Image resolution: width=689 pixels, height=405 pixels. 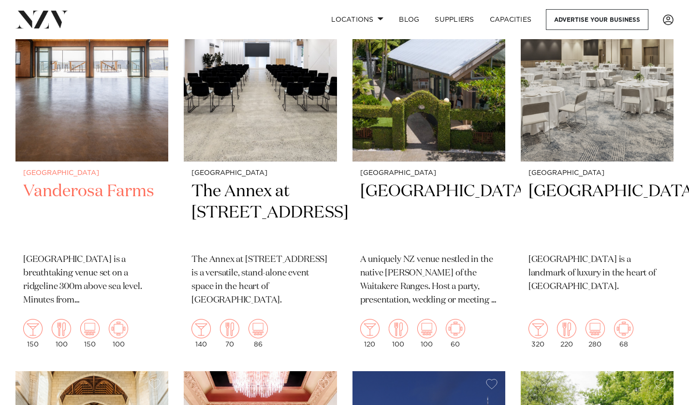 I want to click on div: 70, so click(x=230, y=334).